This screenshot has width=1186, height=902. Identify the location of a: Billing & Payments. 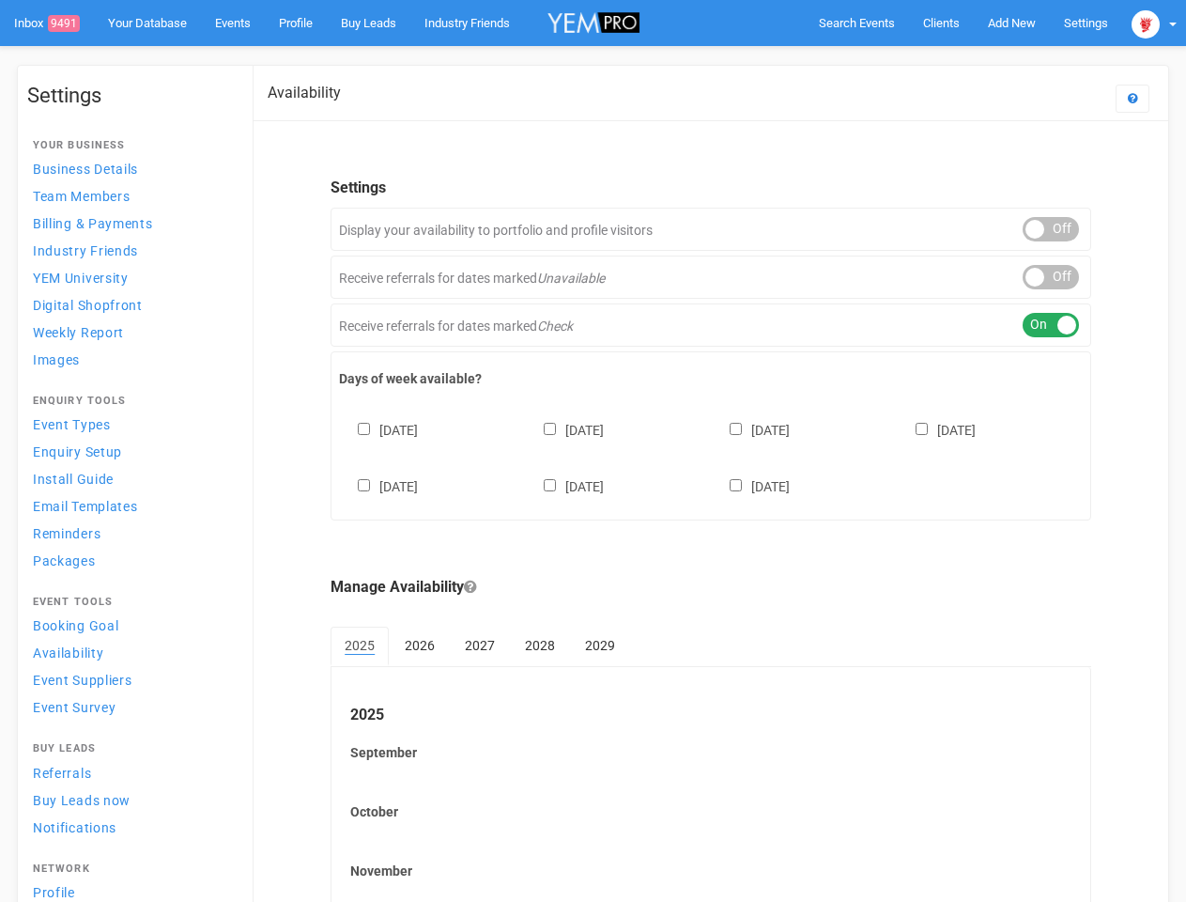
(131, 223).